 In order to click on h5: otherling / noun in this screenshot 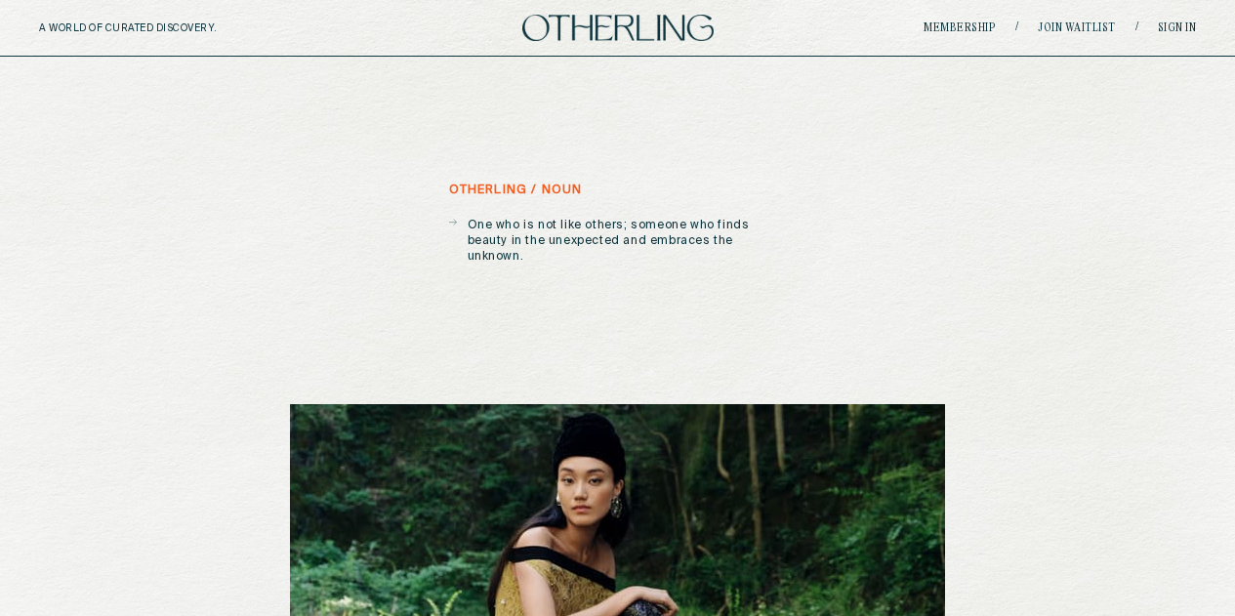, I will do `click(516, 190)`.